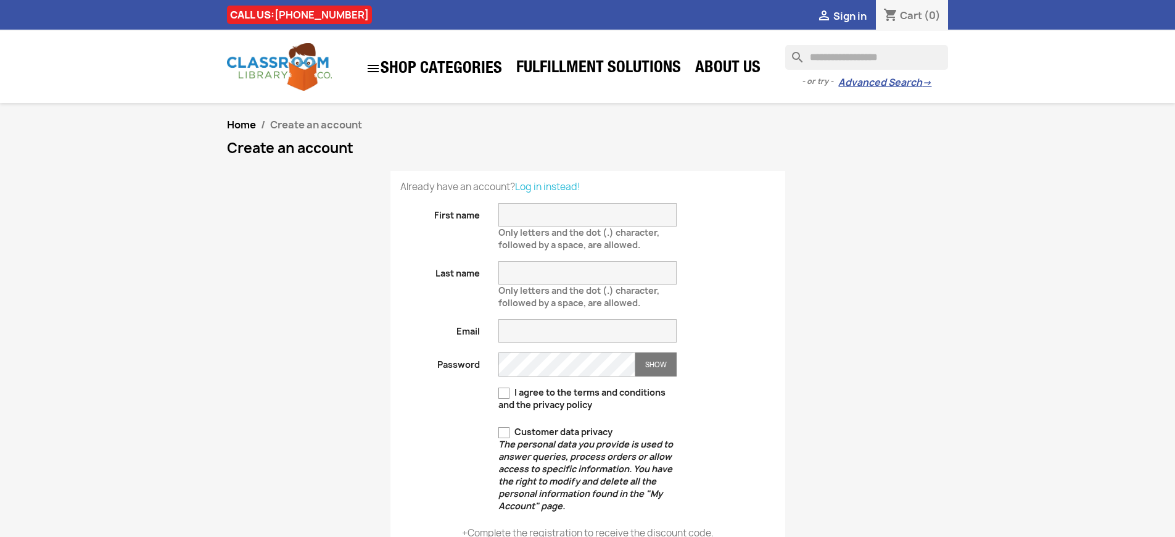  I want to click on input: Search, so click(867, 57).